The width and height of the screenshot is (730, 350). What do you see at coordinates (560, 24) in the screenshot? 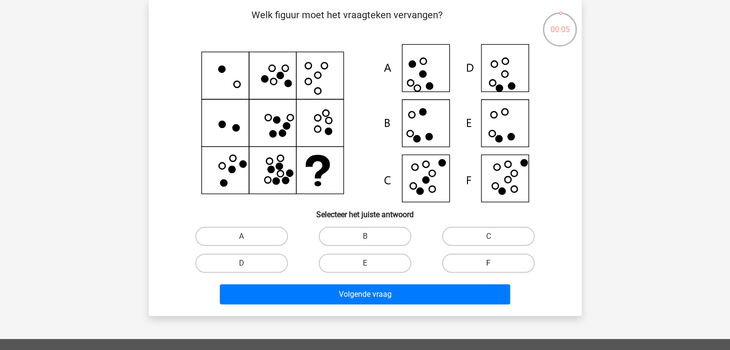
I see `div: 00:05` at bounding box center [560, 24].